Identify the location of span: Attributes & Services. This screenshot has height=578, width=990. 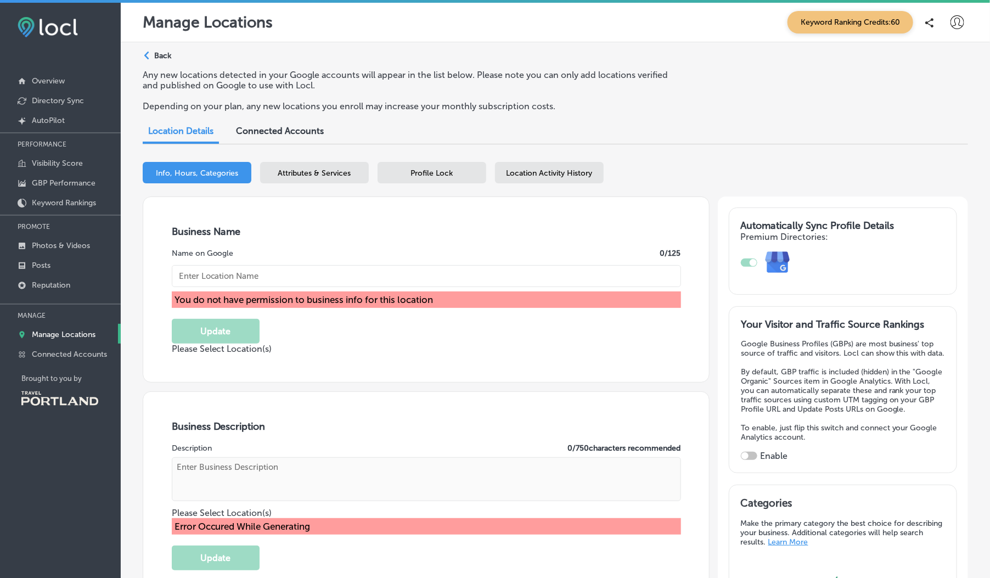
(315, 173).